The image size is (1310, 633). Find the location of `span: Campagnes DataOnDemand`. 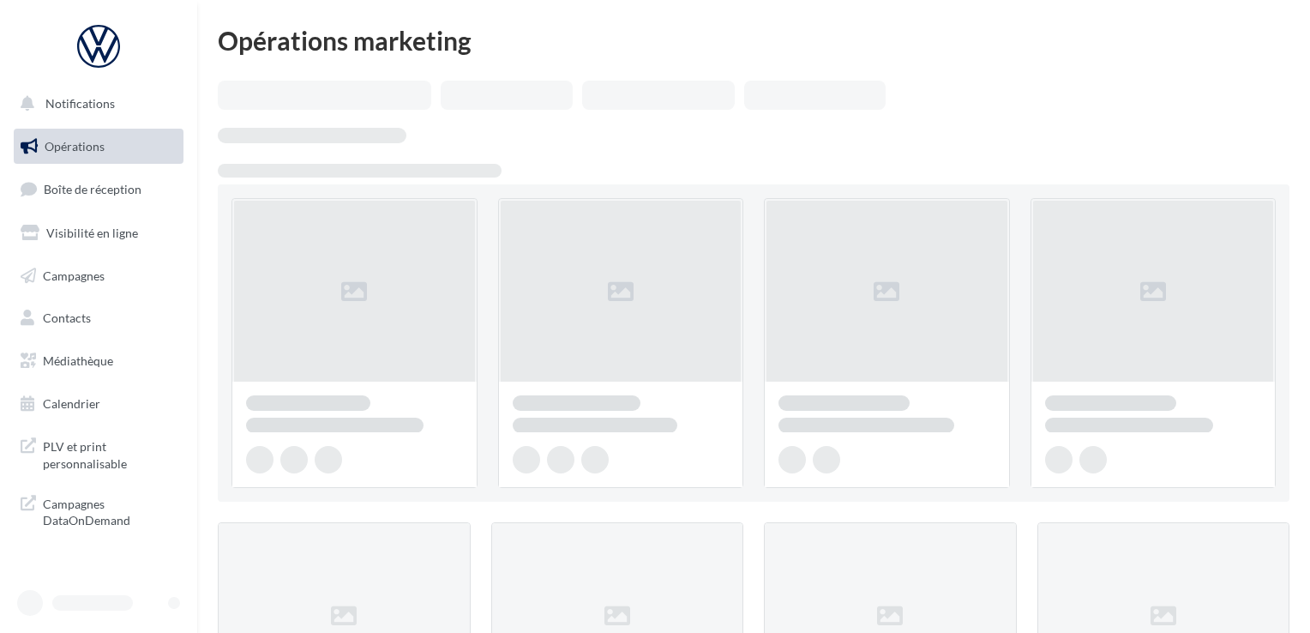

span: Campagnes DataOnDemand is located at coordinates (110, 510).